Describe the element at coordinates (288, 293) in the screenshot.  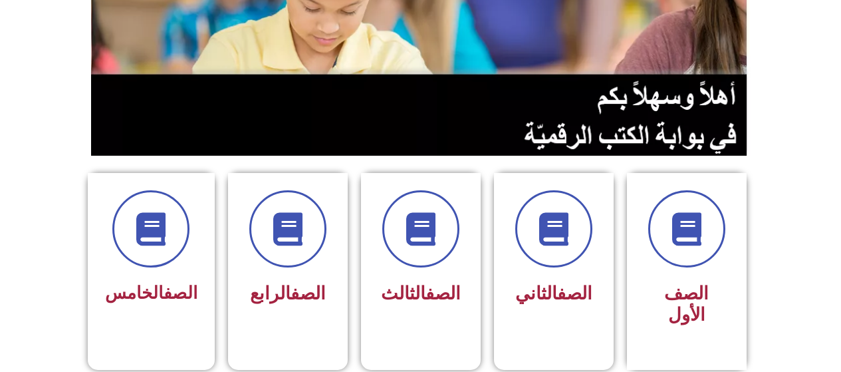
I see `span: الرابع` at that location.